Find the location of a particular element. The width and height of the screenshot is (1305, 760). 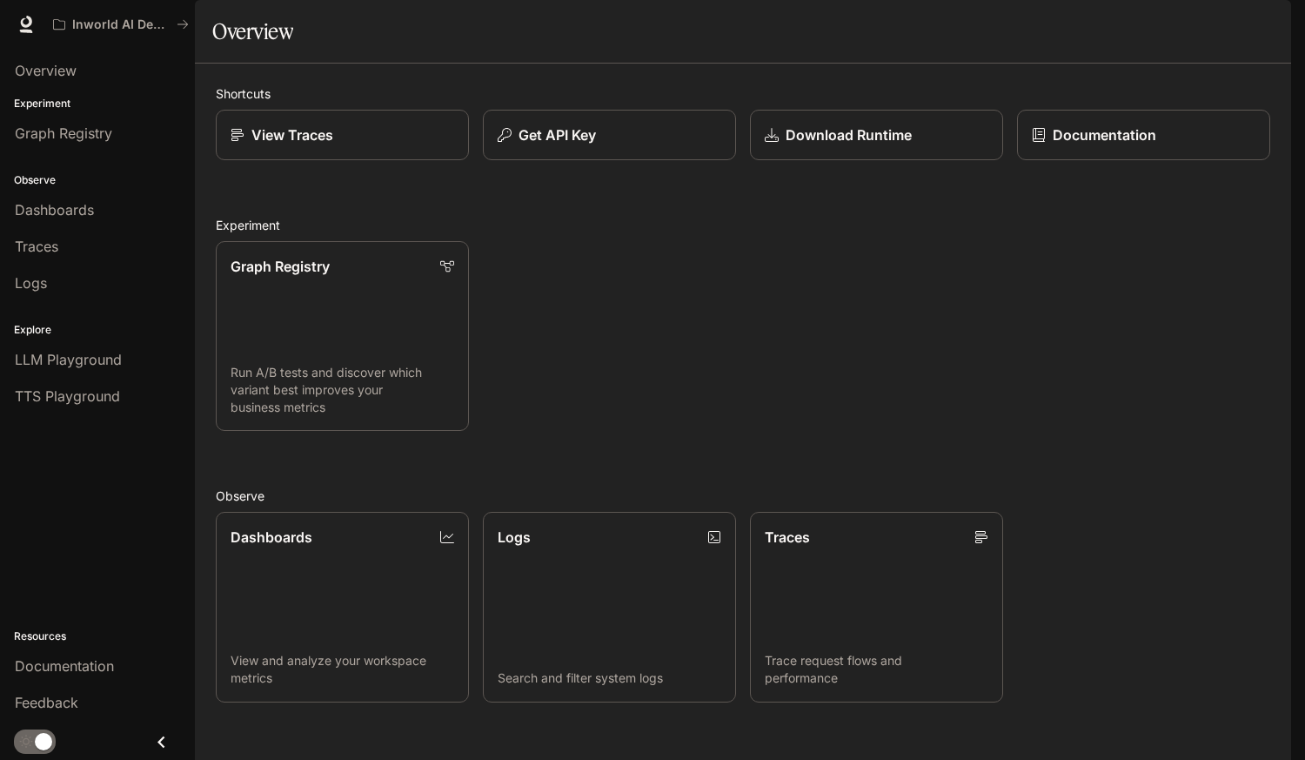

a: Download Runtime is located at coordinates (876, 135).